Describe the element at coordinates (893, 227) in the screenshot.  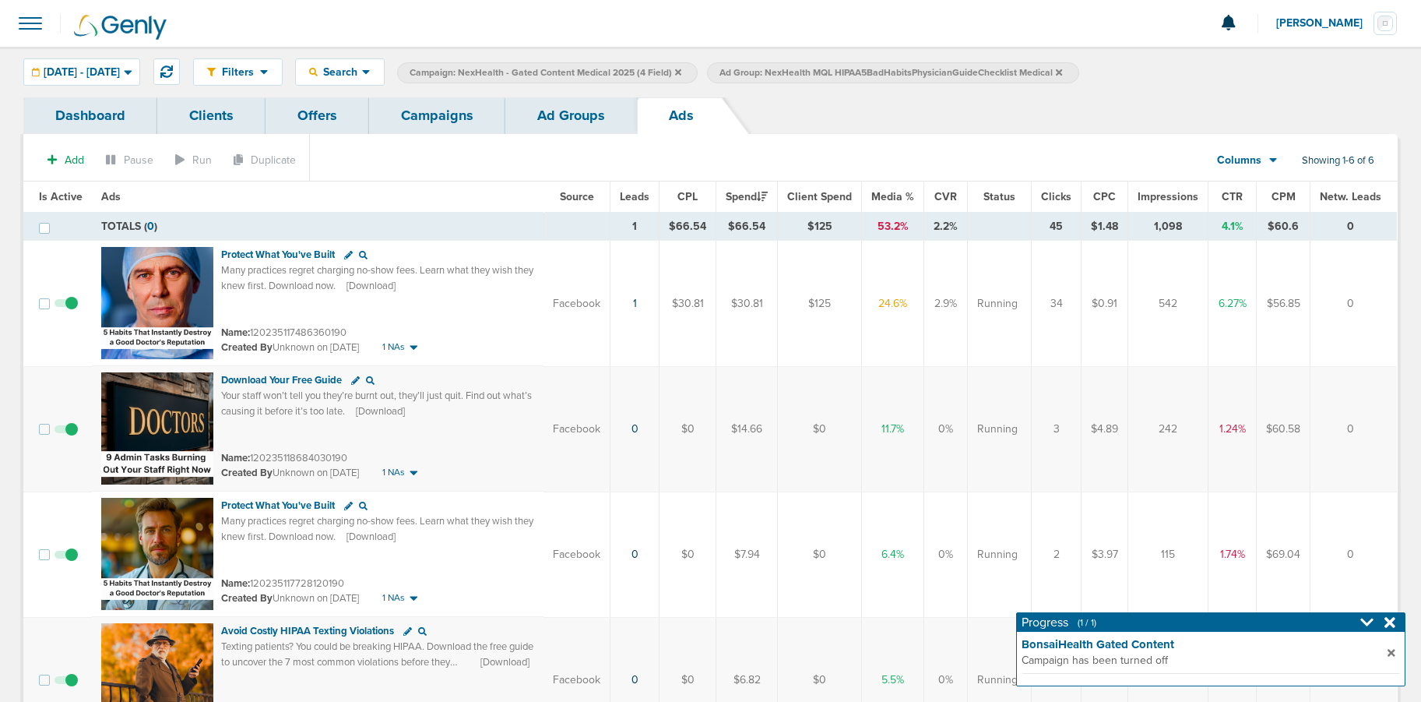
I see `td: 53.2%` at that location.